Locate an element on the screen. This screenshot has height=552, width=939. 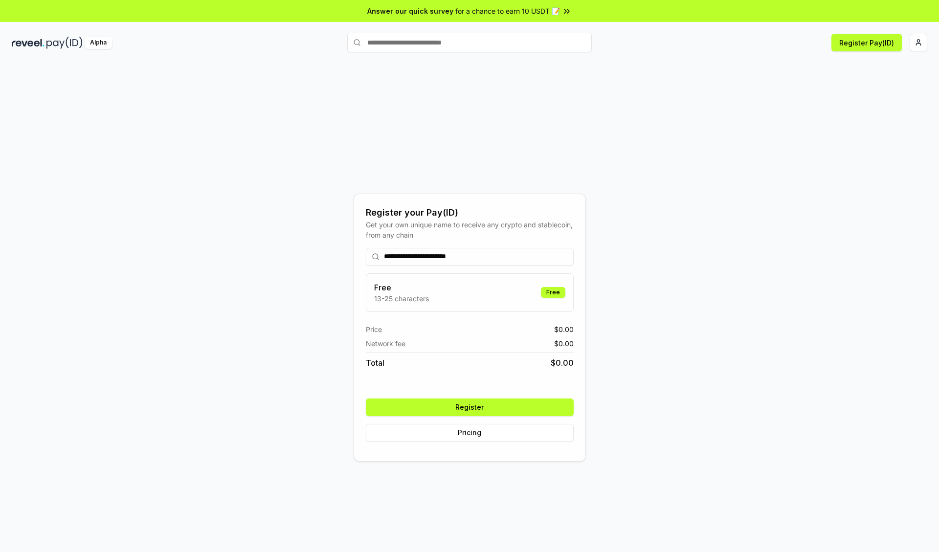
img: pay_id is located at coordinates (65, 43).